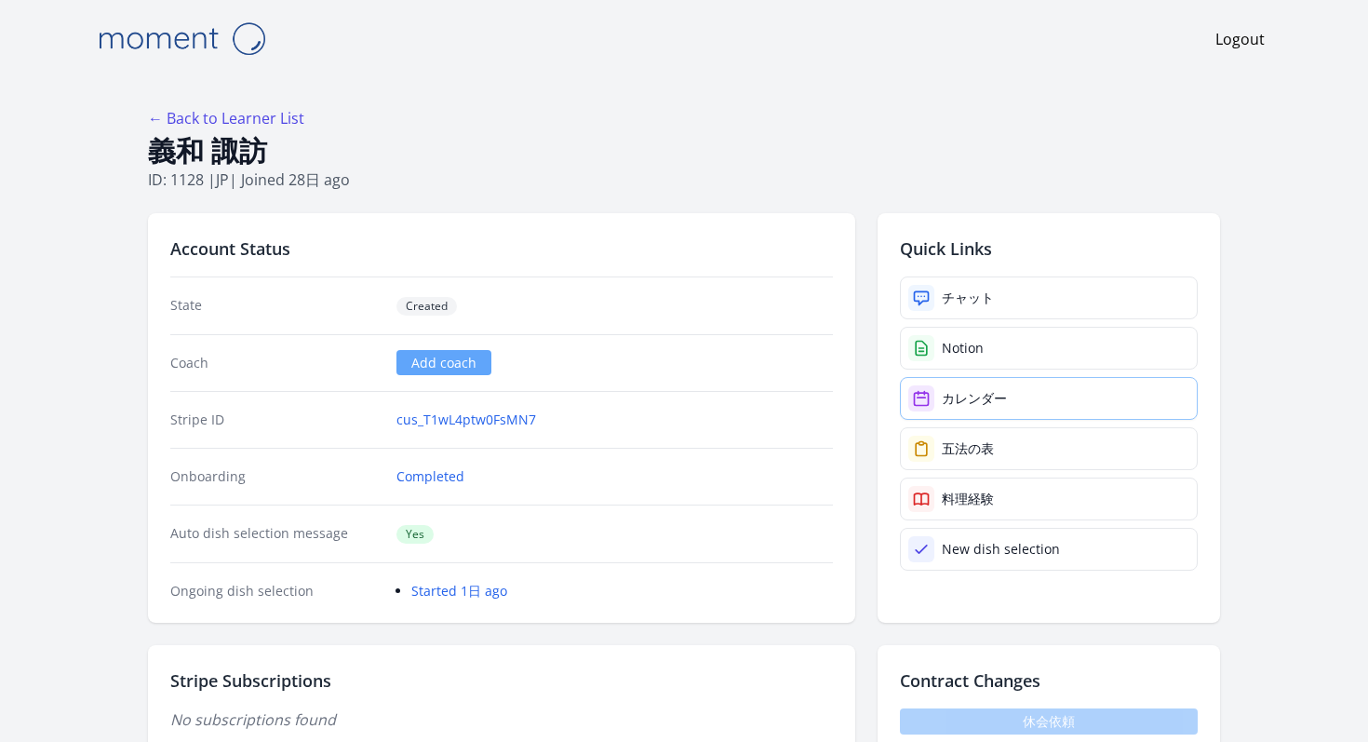 This screenshot has height=742, width=1368. Describe the element at coordinates (1239, 39) in the screenshot. I see `a: Logout` at that location.